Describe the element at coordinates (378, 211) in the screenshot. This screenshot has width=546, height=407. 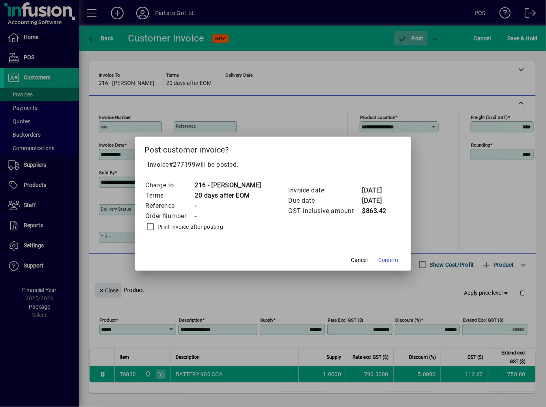
I see `td: $863.42` at that location.